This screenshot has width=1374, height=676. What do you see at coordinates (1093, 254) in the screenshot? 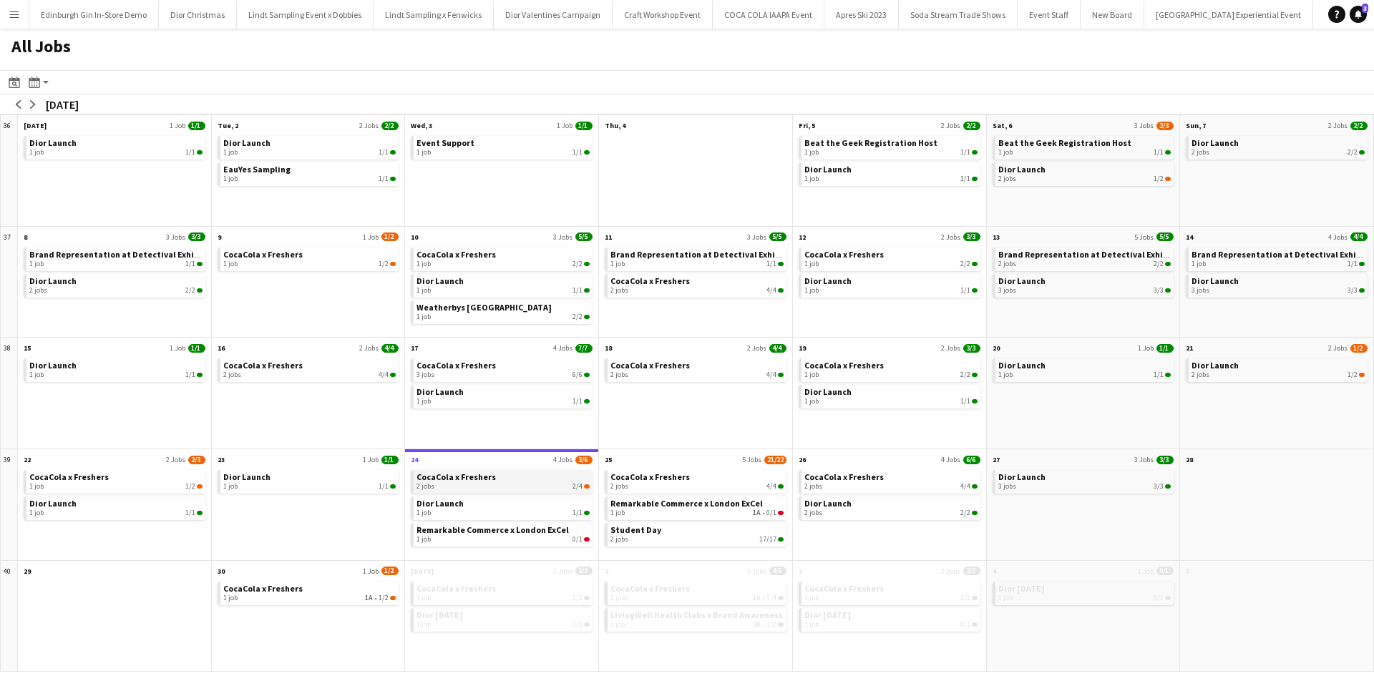
I see `span: Brand Representation at Detectival Exhibition` at bounding box center [1093, 254].